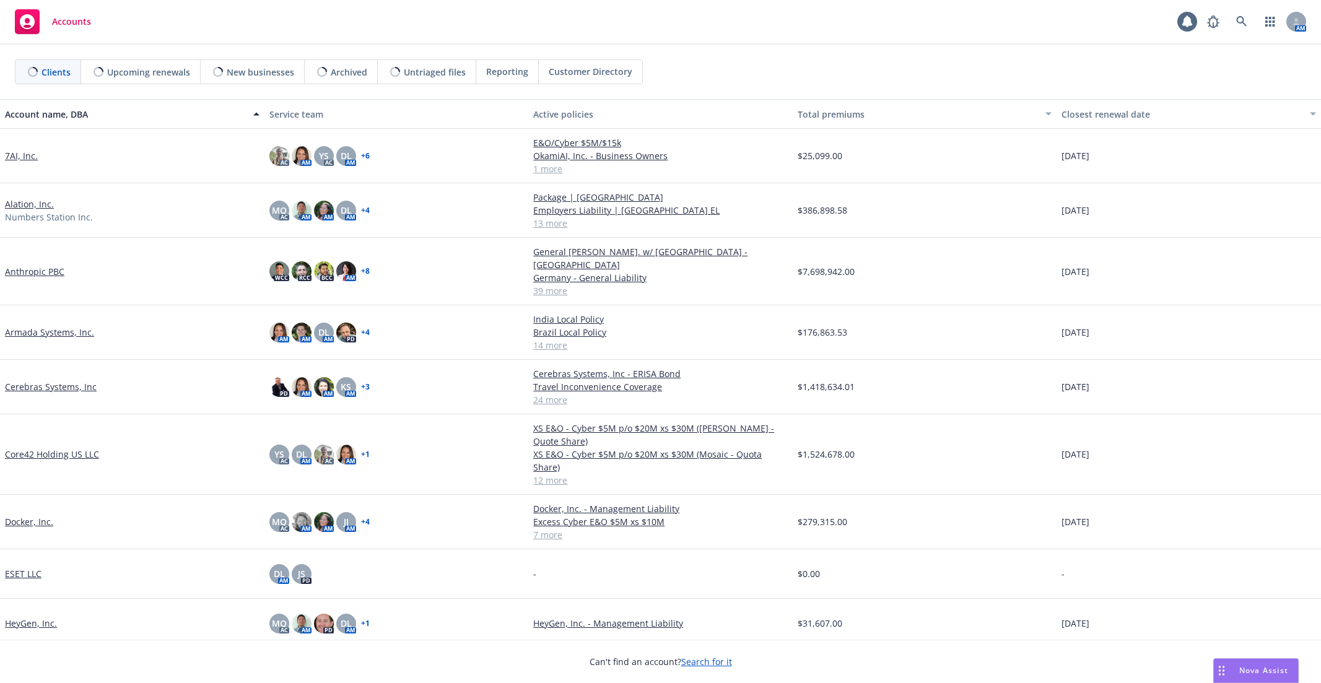  I want to click on span: Archived, so click(349, 72).